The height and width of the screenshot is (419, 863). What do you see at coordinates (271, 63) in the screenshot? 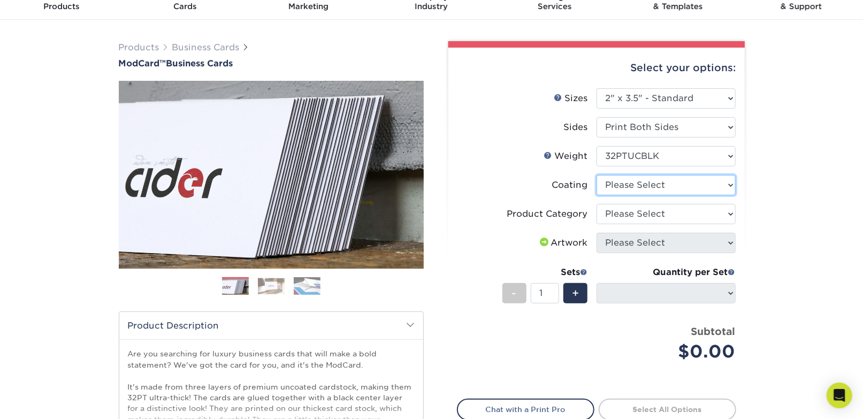
I see `a: ModCard™Business Cards` at bounding box center [271, 63].